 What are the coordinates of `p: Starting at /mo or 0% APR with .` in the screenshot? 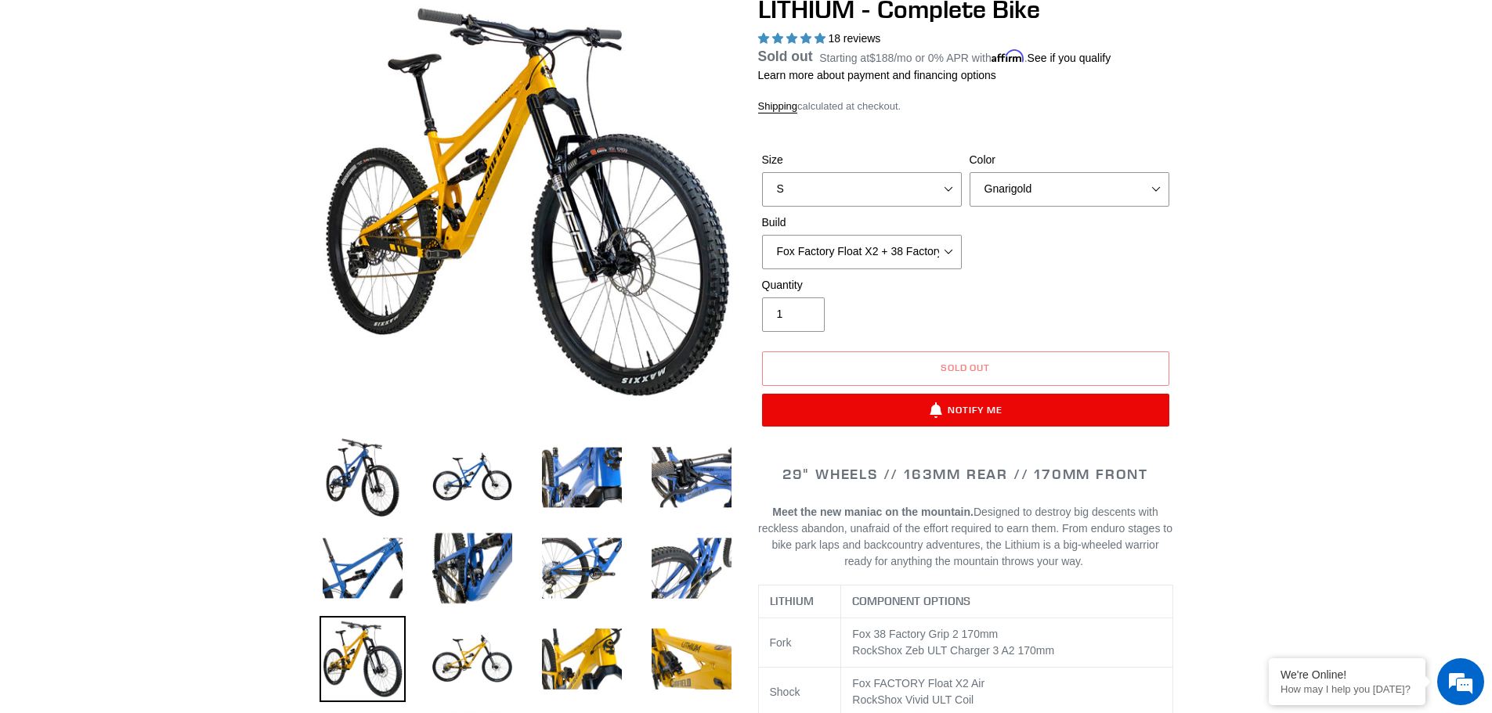 It's located at (965, 56).